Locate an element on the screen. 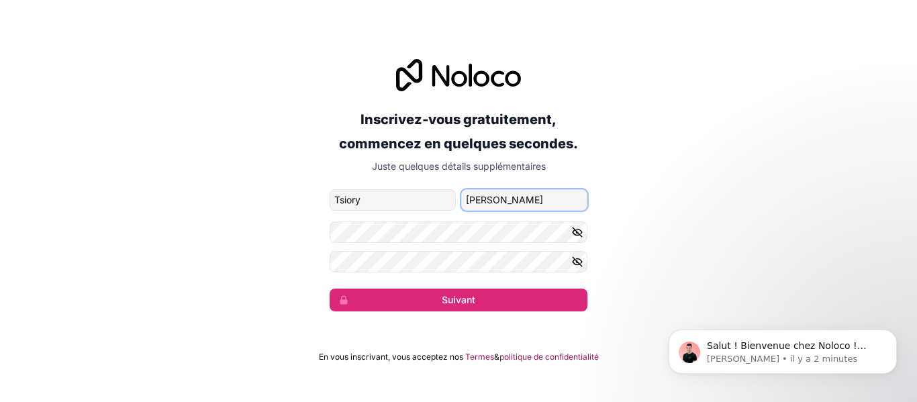  font: Inscrivez-vous gratuitement, commencez en quelques secondes. is located at coordinates (458, 132).